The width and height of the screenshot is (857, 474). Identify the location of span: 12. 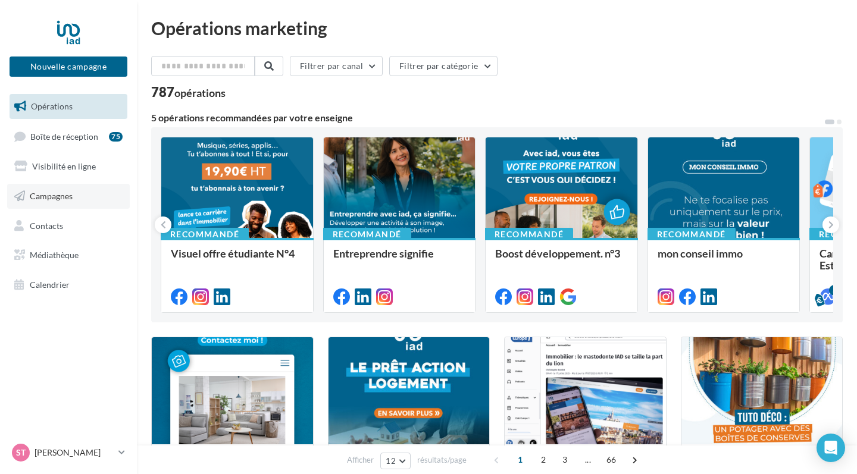
(390, 461).